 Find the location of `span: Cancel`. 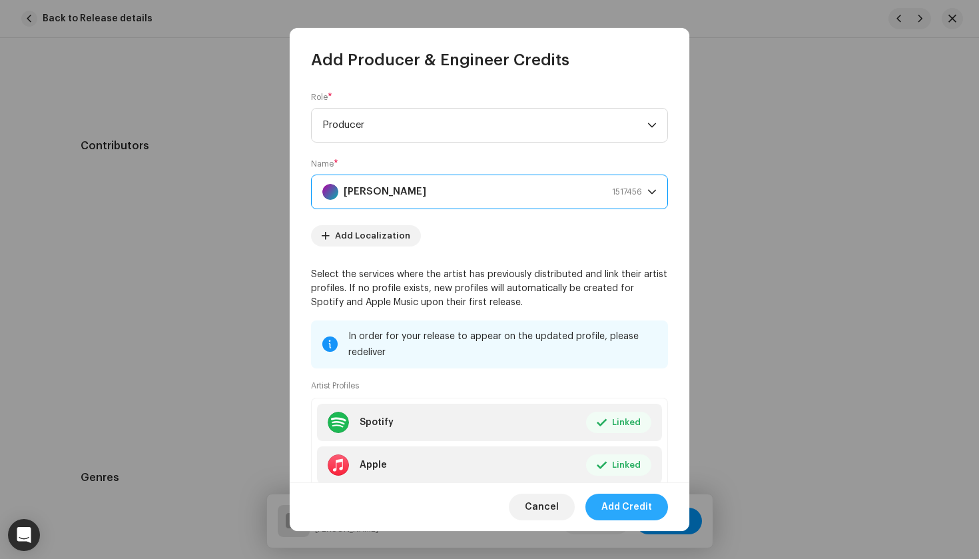

span: Cancel is located at coordinates (541, 507).